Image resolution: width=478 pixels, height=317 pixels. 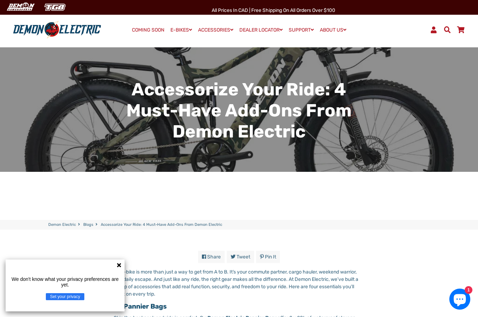 What do you see at coordinates (239, 110) in the screenshot?
I see `h2: Accessorize Your Ride: 4 Must-Have Add-Ons from Demon Electric` at bounding box center [239, 110].